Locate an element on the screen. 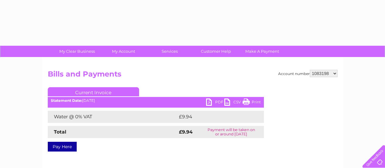 The height and width of the screenshot is (168, 385). a: Pay Here is located at coordinates (62, 146).